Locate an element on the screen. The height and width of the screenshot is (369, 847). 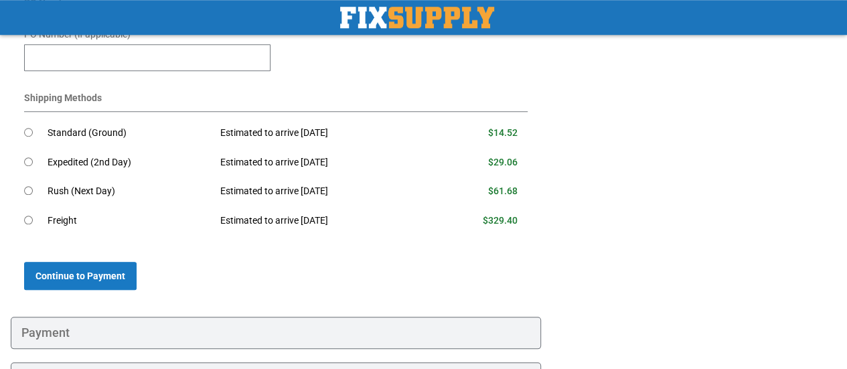
span: Continue to Payment is located at coordinates (80, 276).